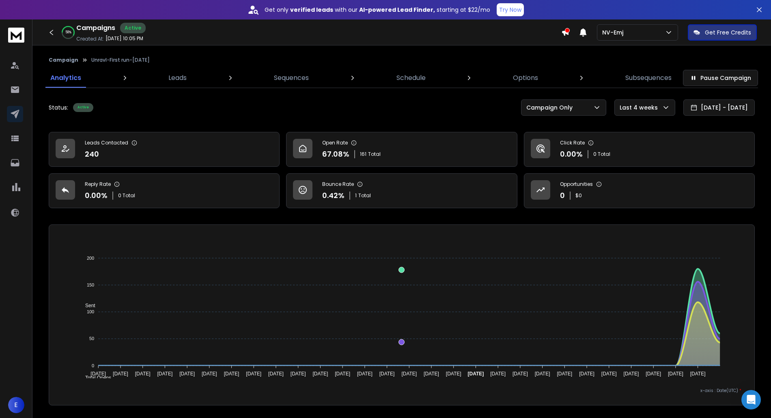  Describe the element at coordinates (639, 191) in the screenshot. I see `a: Opportunities0$0` at that location.